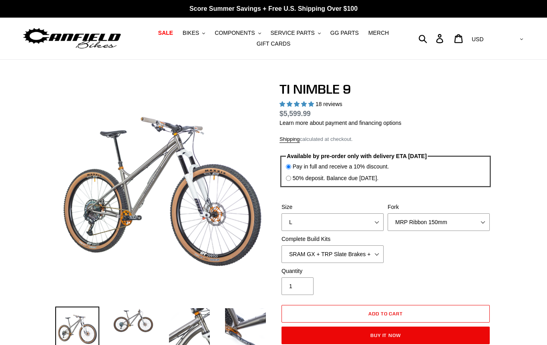 This screenshot has height=345, width=547. Describe the element at coordinates (340, 123) in the screenshot. I see `a: Learn more about payment and financing options` at that location.